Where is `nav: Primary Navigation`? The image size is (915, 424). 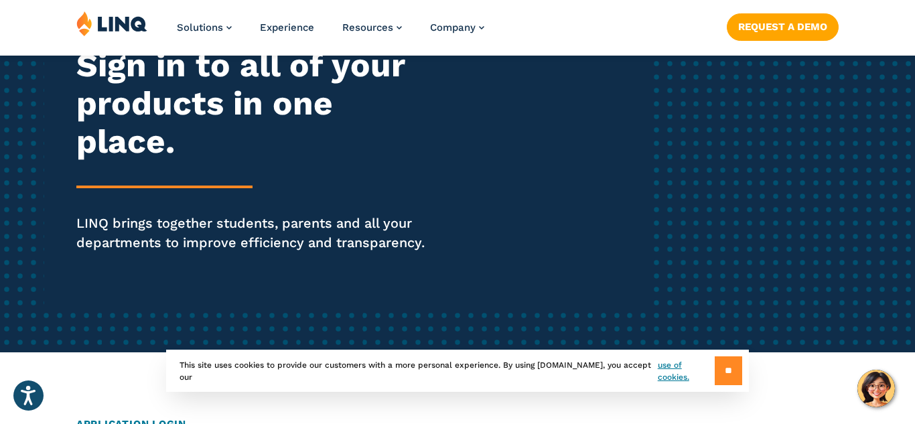 nav: Primary Navigation is located at coordinates (330, 33).